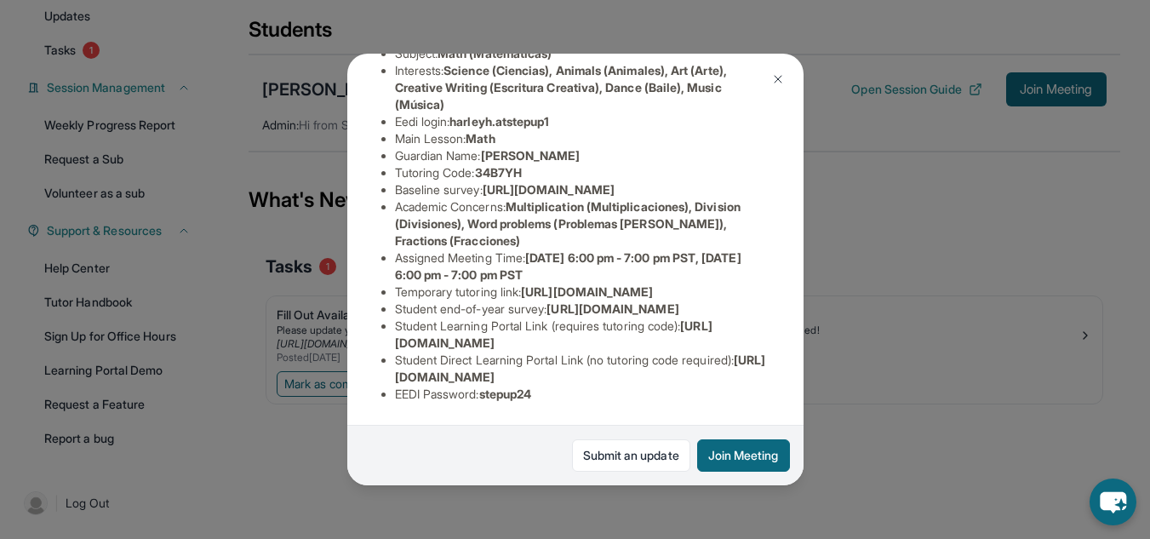  I want to click on li: Main Lesson :, so click(582, 139).